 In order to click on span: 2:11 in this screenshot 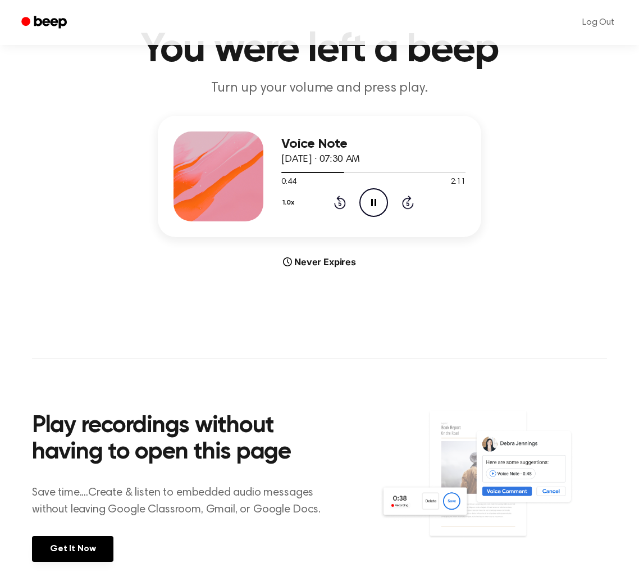, I will do `click(458, 182)`.